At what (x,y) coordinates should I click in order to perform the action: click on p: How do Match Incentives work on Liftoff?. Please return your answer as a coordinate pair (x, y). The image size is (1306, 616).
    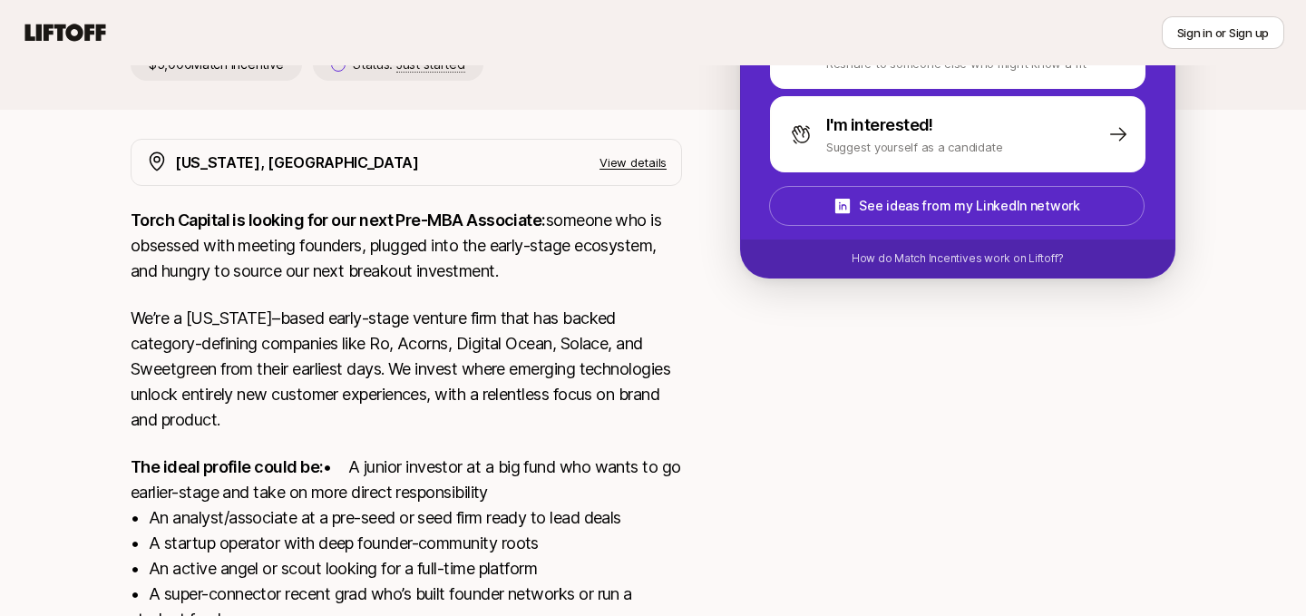
    Looking at the image, I should click on (958, 258).